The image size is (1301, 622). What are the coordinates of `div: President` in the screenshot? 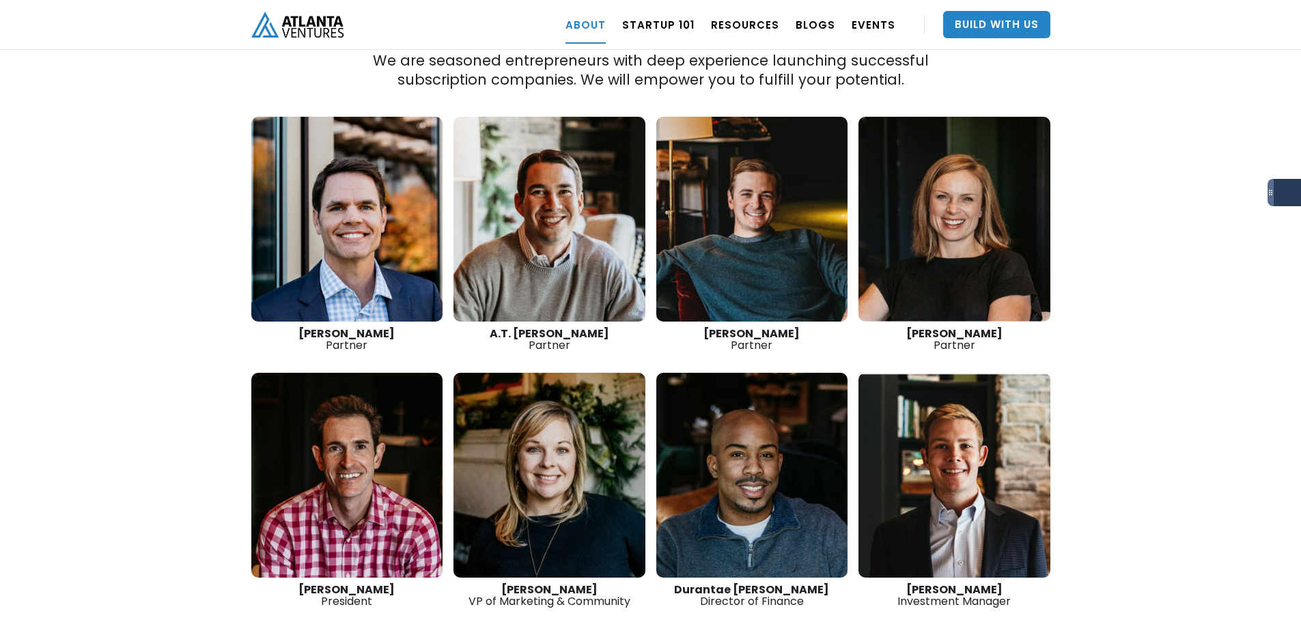 It's located at (347, 595).